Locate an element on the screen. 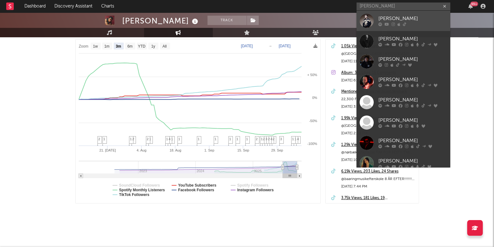  text: 1w is located at coordinates (95, 46).